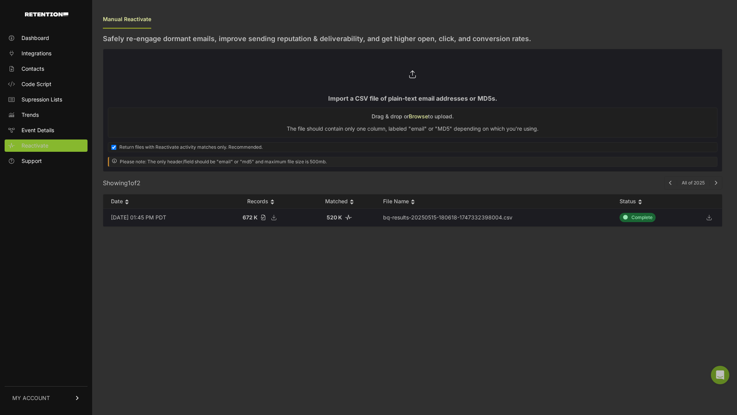  I want to click on th: Matched, so click(339, 201).